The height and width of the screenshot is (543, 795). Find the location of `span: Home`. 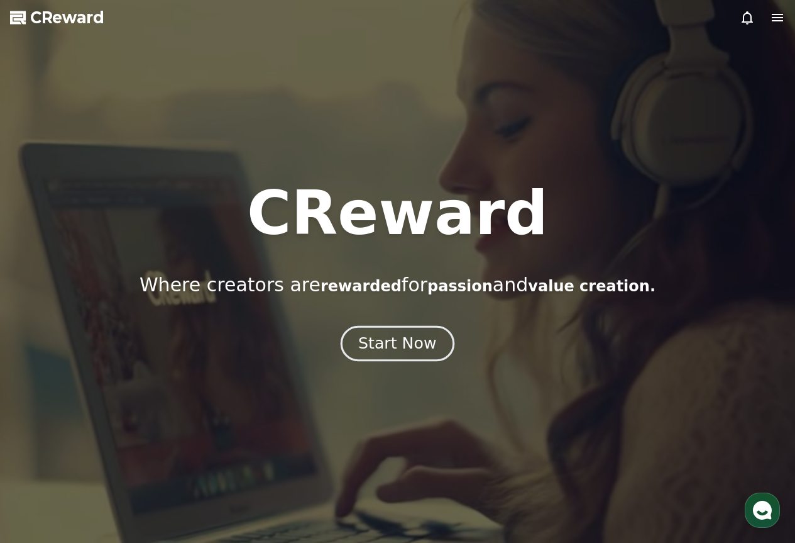

span: Home is located at coordinates (43, 423).